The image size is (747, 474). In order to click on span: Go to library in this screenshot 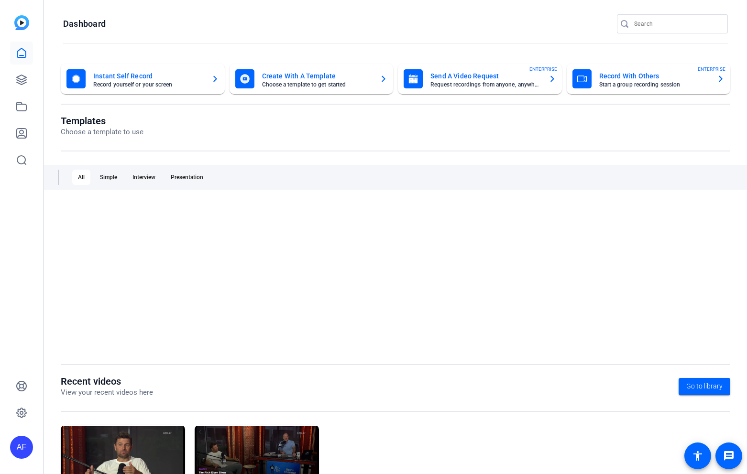, I will do `click(704, 386)`.